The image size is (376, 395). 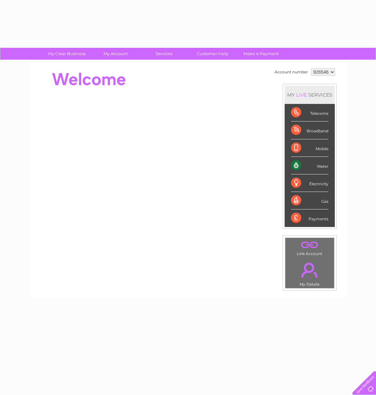 I want to click on td: Account number, so click(x=291, y=72).